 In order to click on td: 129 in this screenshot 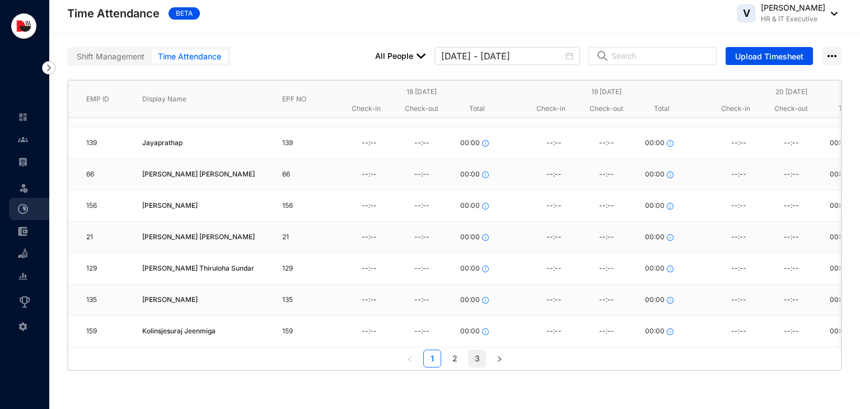, I will do `click(292, 269)`.